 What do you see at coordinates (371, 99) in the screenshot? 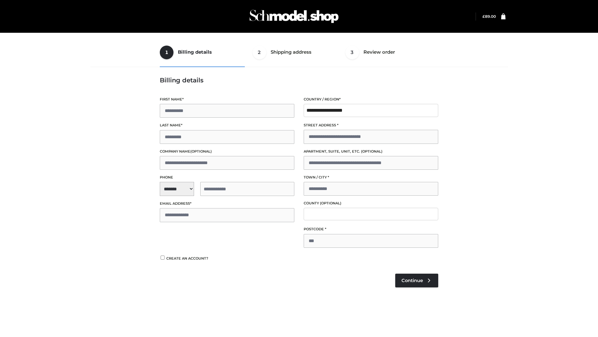
I see `label: Country / Region` at bounding box center [371, 99].